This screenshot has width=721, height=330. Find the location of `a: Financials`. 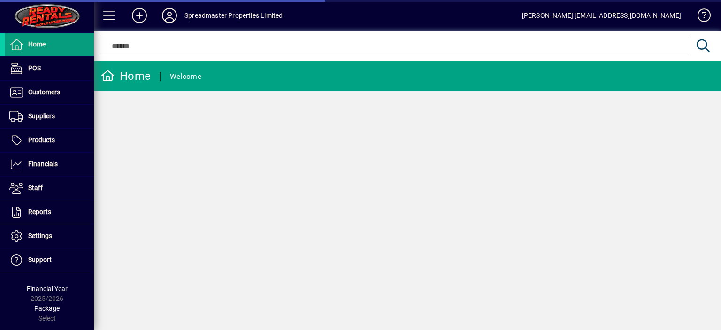

a: Financials is located at coordinates (49, 164).